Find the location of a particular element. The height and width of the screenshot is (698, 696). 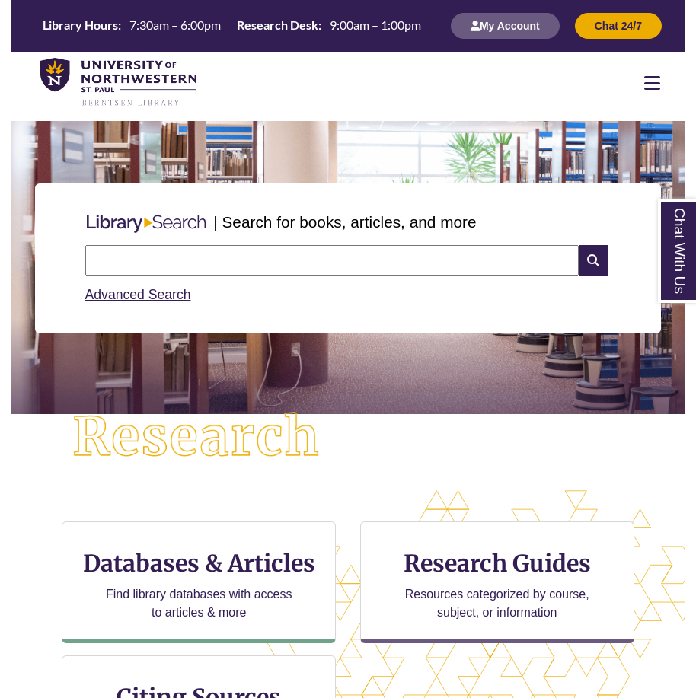

a: Chat 24/7 is located at coordinates (618, 25).